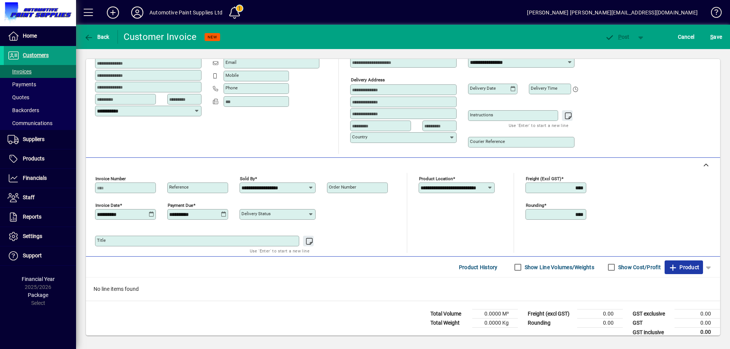 The image size is (730, 349). Describe the element at coordinates (32, 236) in the screenshot. I see `span: Settings` at that location.